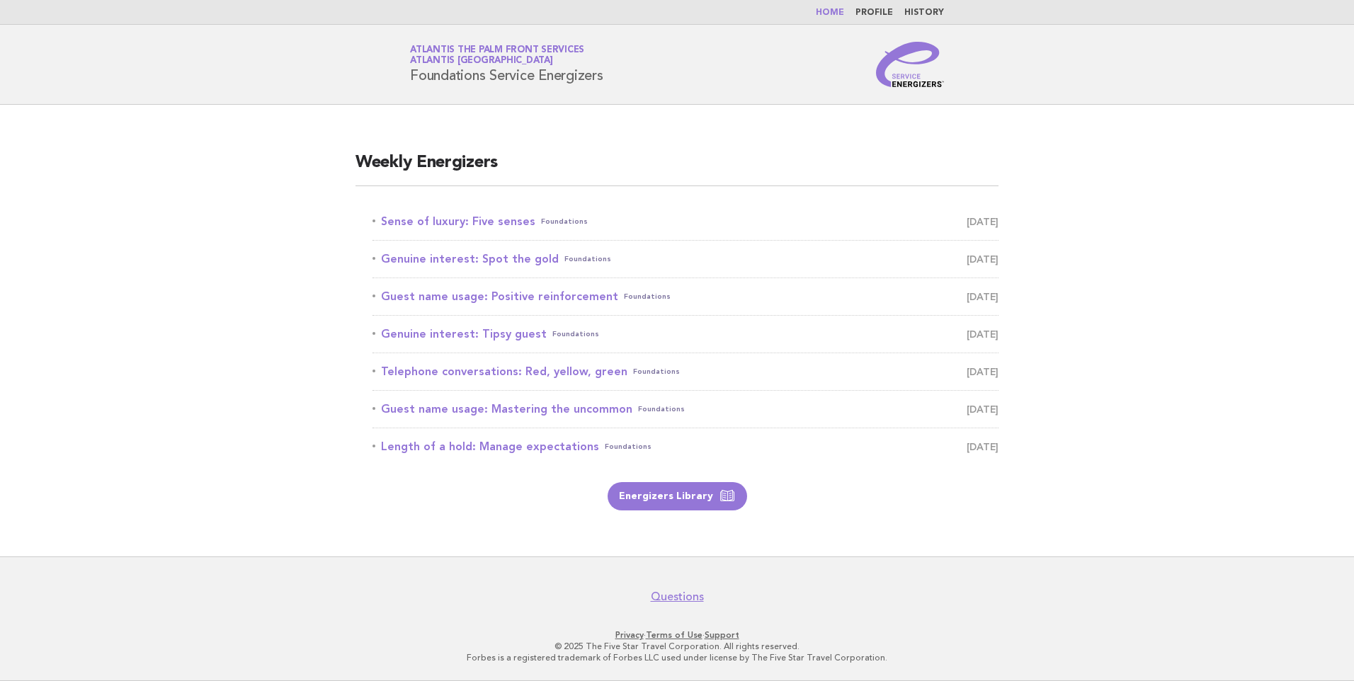  I want to click on a: Energizers Library, so click(677, 496).